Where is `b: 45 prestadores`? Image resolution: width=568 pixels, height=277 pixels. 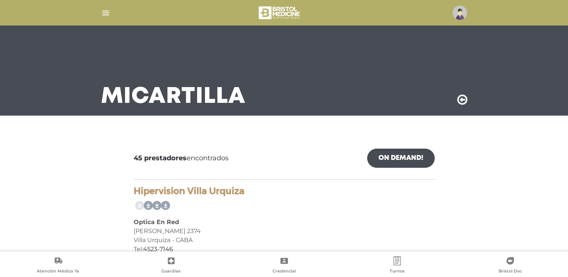 b: 45 prestadores is located at coordinates (160, 158).